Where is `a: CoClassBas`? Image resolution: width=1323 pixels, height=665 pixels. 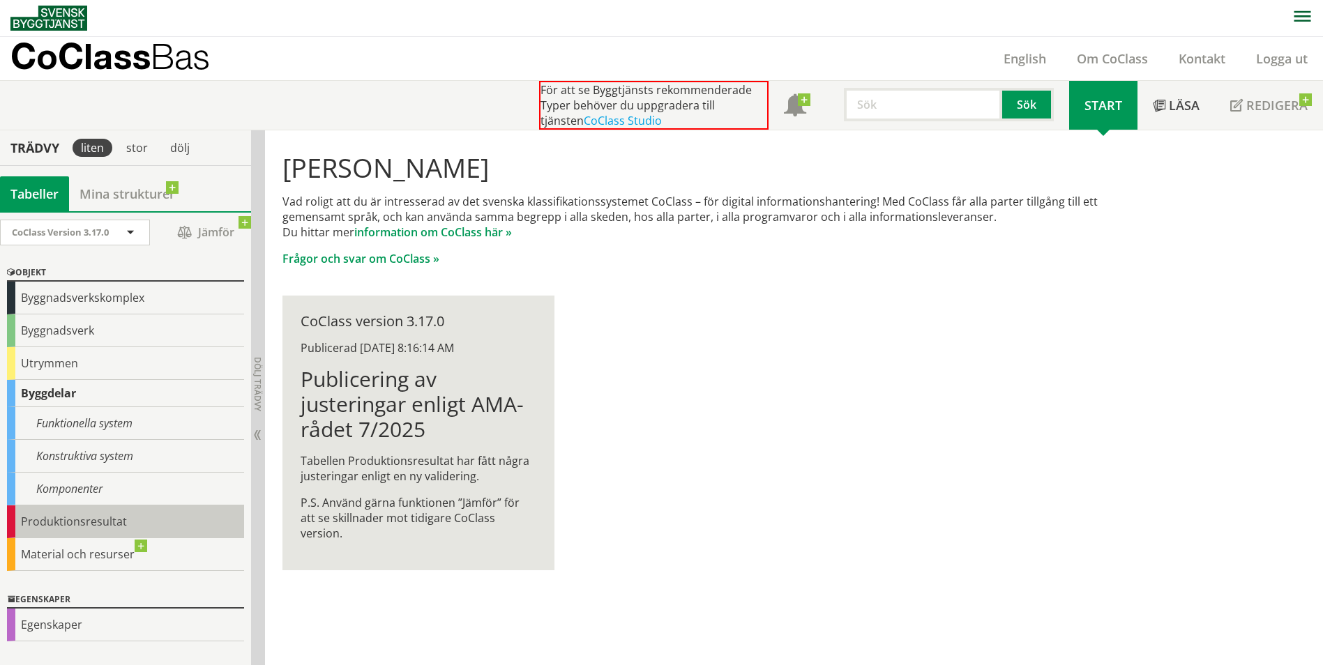 a: CoClassBas is located at coordinates (125, 59).